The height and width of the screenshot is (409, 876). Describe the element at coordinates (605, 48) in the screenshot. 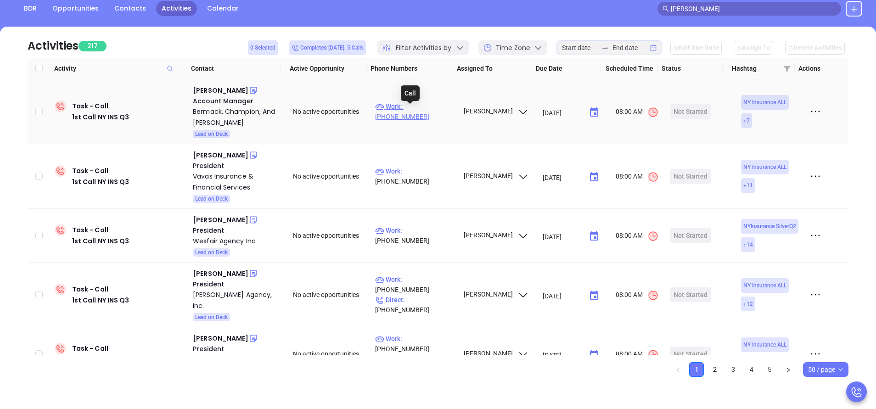

I see `span: swap-right` at that location.